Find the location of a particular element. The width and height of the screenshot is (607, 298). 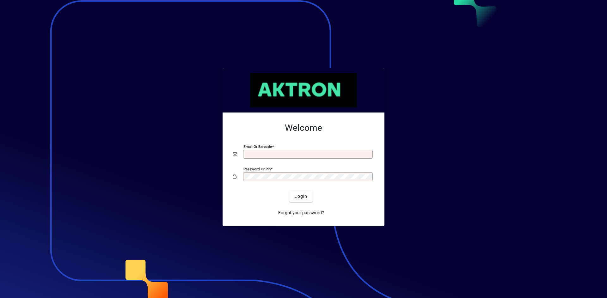

h2: Welcome is located at coordinates (304, 128).